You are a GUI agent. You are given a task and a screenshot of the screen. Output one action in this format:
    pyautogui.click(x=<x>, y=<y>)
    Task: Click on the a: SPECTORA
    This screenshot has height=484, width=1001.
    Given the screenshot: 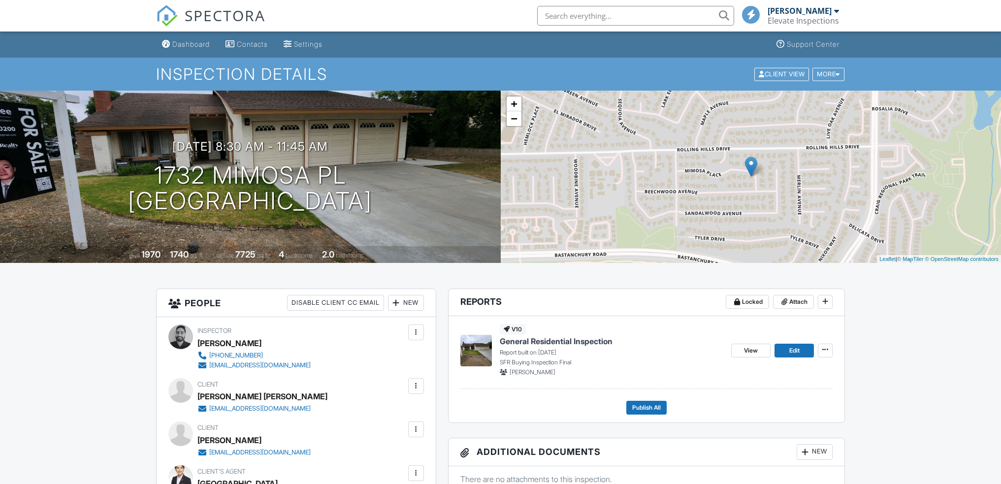 What is the action you would take?
    pyautogui.click(x=211, y=24)
    